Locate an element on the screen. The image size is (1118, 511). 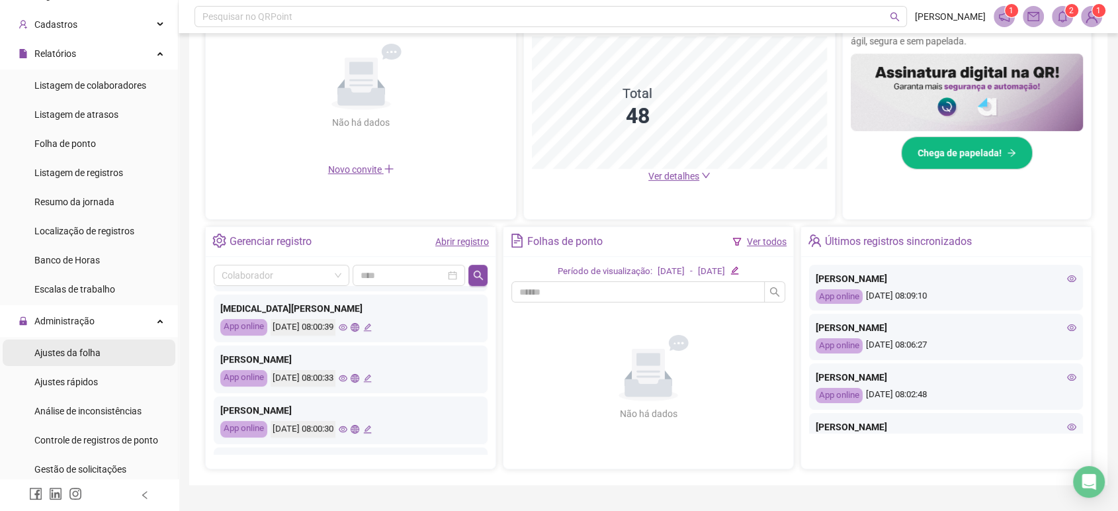
span: mail is located at coordinates (1034, 17).